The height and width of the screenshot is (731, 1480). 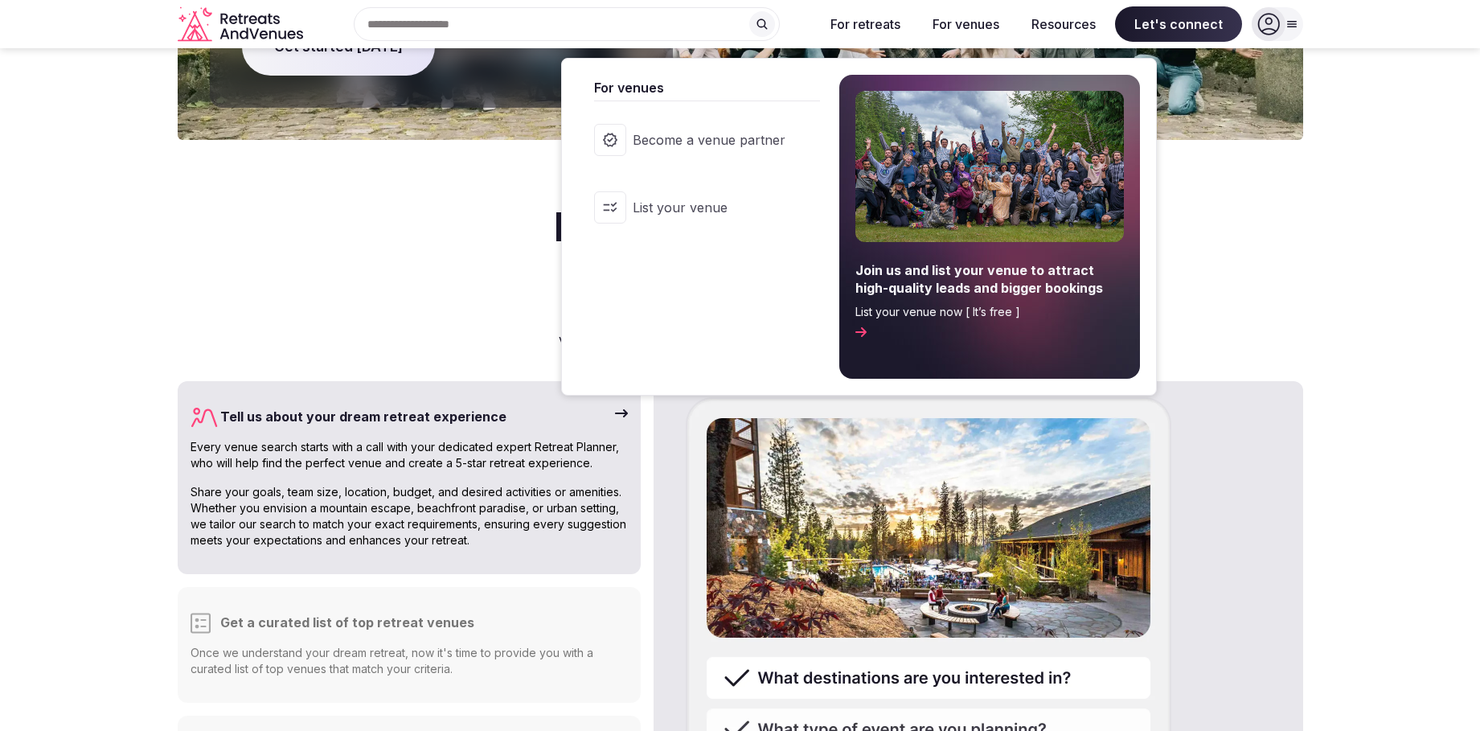 What do you see at coordinates (966, 24) in the screenshot?
I see `button: For venues` at bounding box center [966, 24].